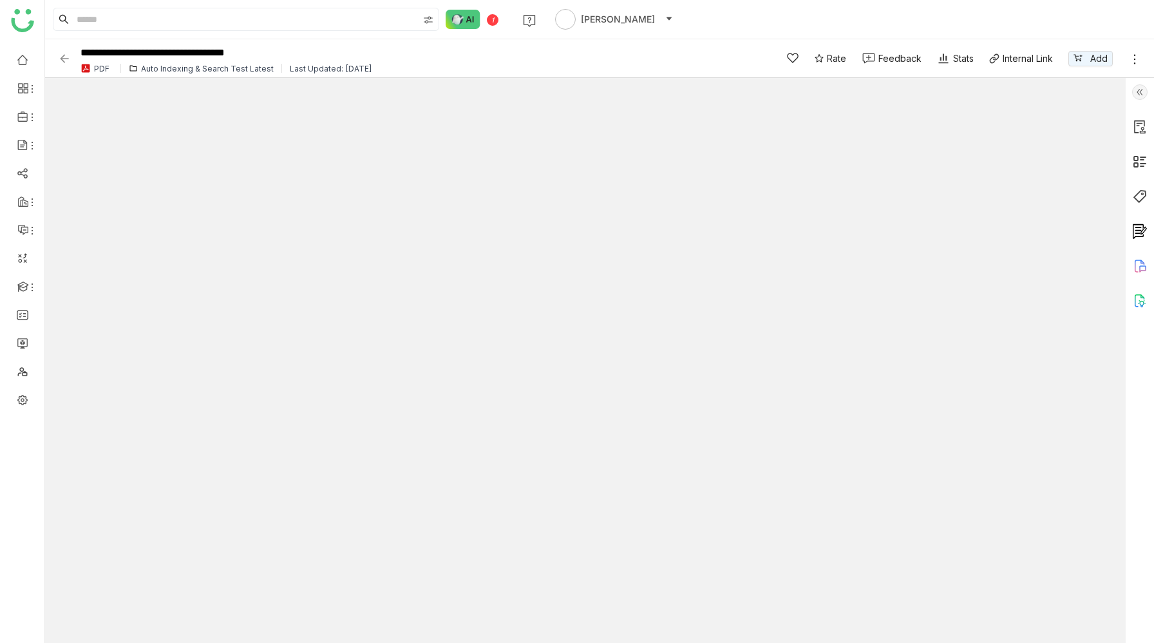 The image size is (1154, 643). I want to click on img: avatar, so click(565, 19).